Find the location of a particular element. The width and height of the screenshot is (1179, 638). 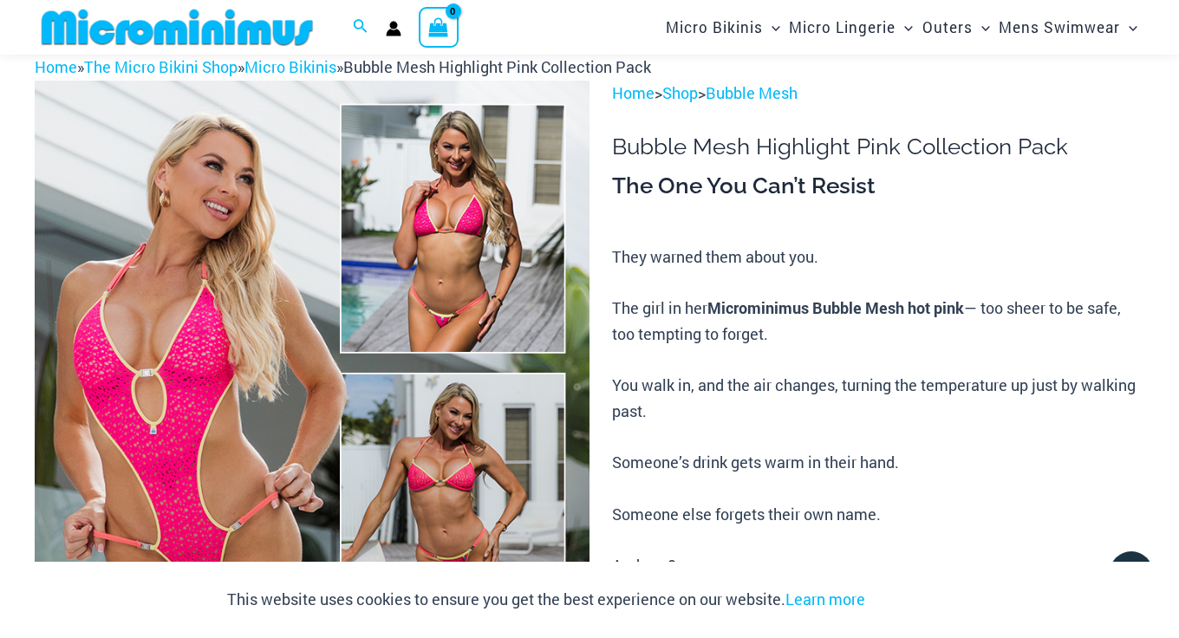

a: Micro LingerieMenu ToggleMenu Toggle is located at coordinates (850, 27).